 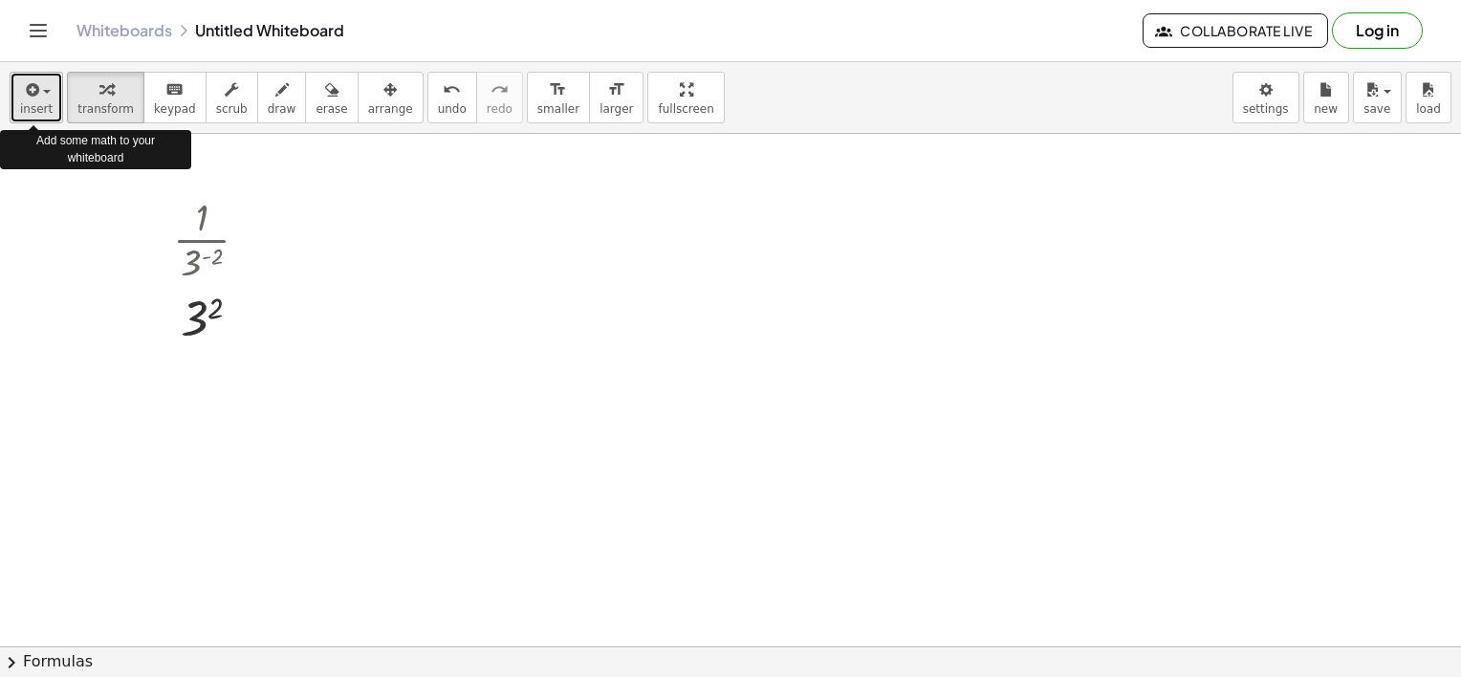 I want to click on button: arrange, so click(x=390, y=98).